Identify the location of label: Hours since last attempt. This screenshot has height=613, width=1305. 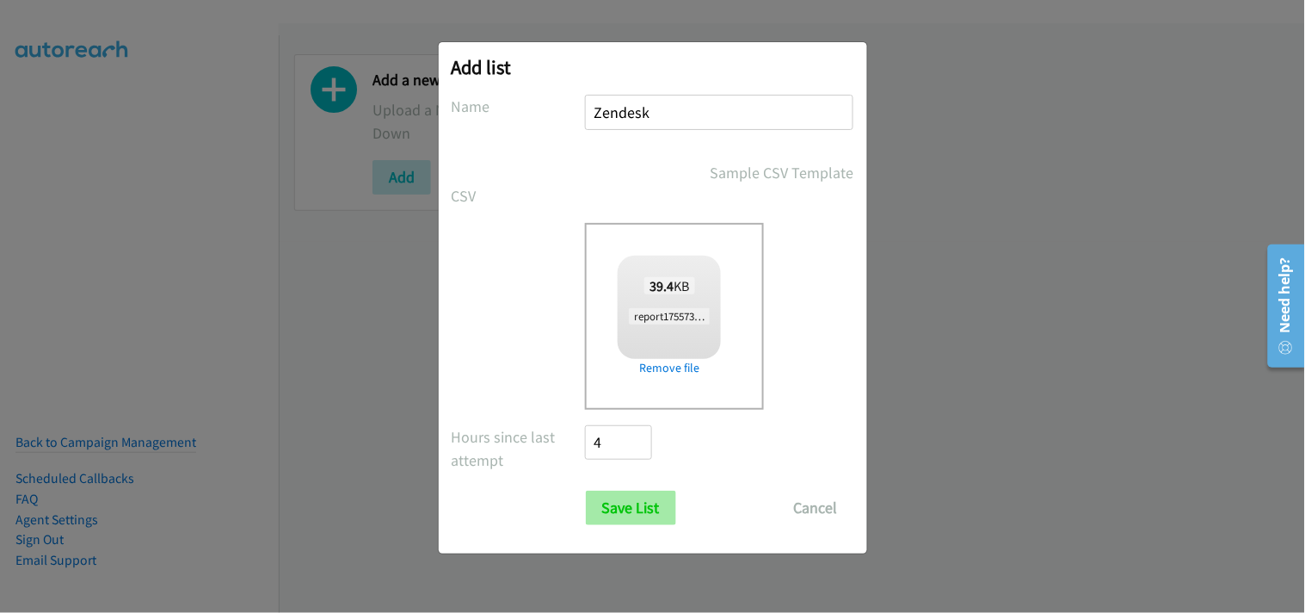
(519, 448).